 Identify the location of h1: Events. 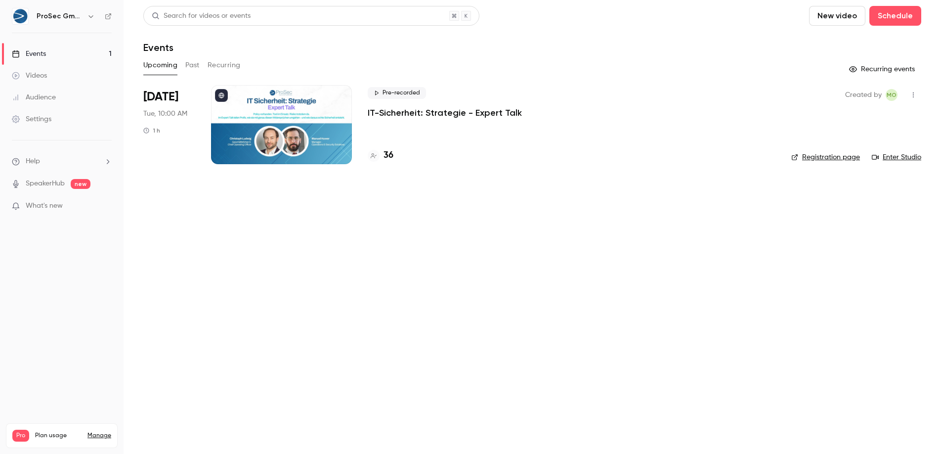
(158, 47).